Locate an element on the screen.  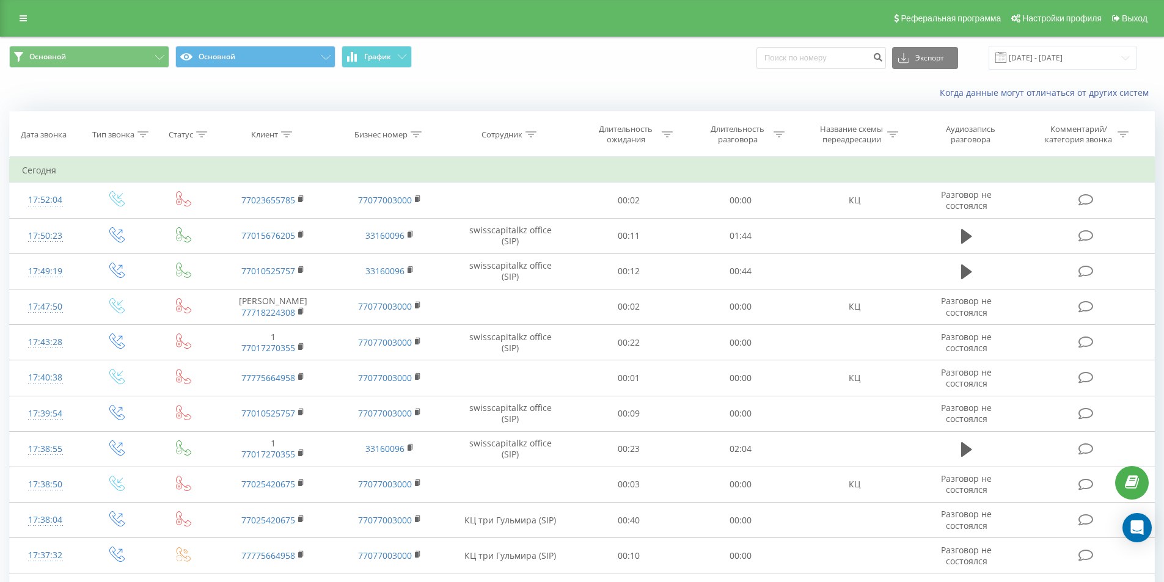
td: 00:03 is located at coordinates (629, 485).